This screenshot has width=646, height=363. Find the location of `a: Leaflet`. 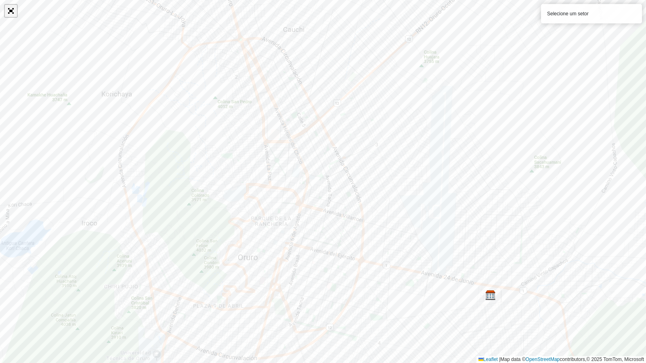

a: Leaflet is located at coordinates (488, 360).